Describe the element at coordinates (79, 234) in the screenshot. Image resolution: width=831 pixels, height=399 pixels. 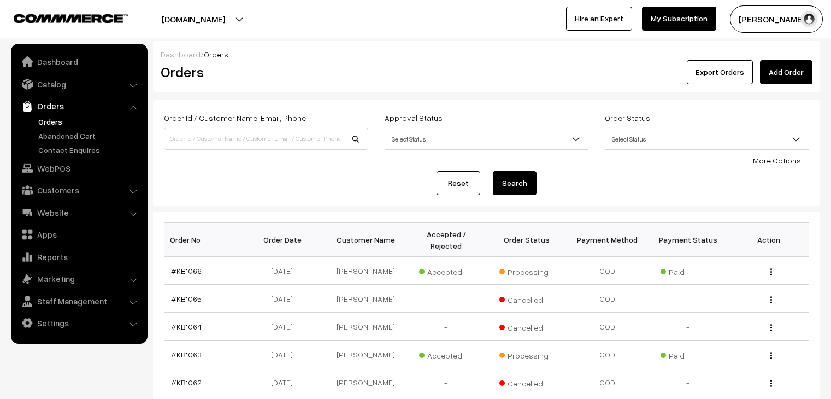
I see `a: Apps` at that location.